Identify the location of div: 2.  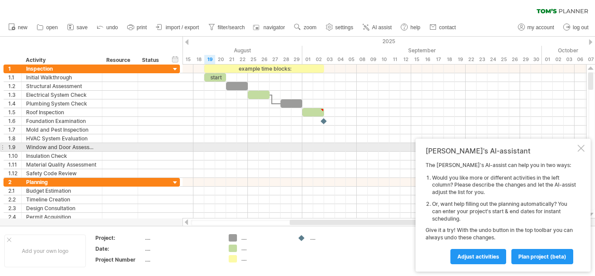
(15, 182).